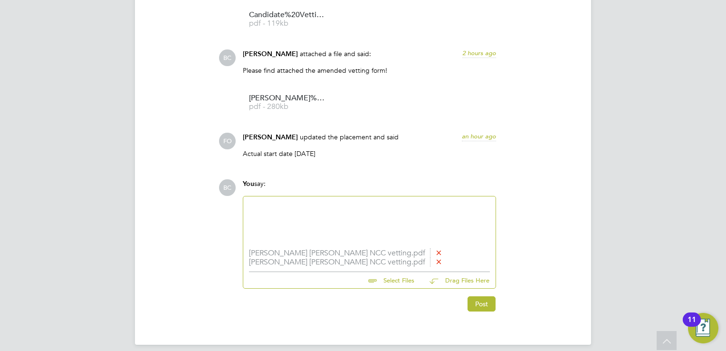 This screenshot has width=726, height=351. I want to click on span: updated the placement and said, so click(349, 137).